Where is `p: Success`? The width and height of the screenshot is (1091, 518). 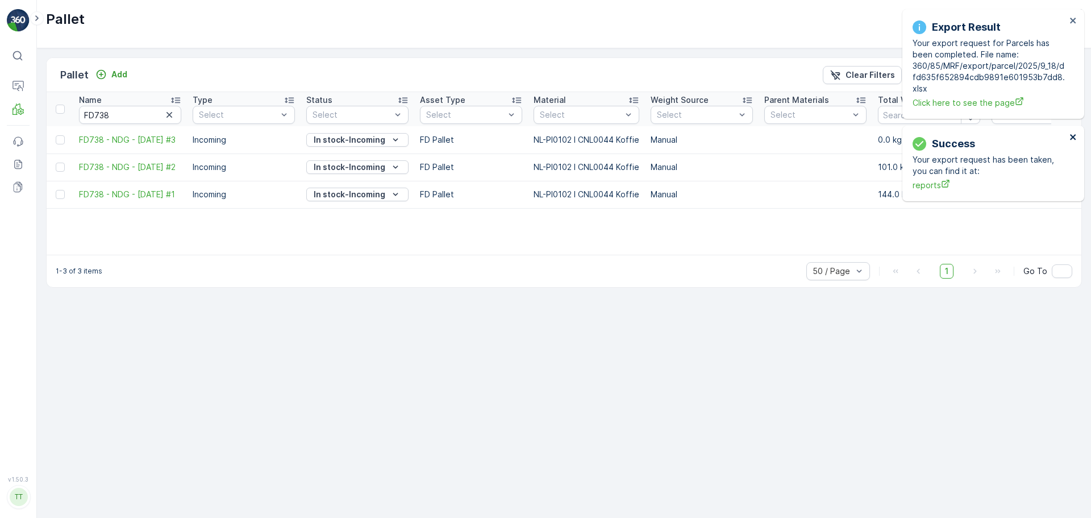 p: Success is located at coordinates (953, 144).